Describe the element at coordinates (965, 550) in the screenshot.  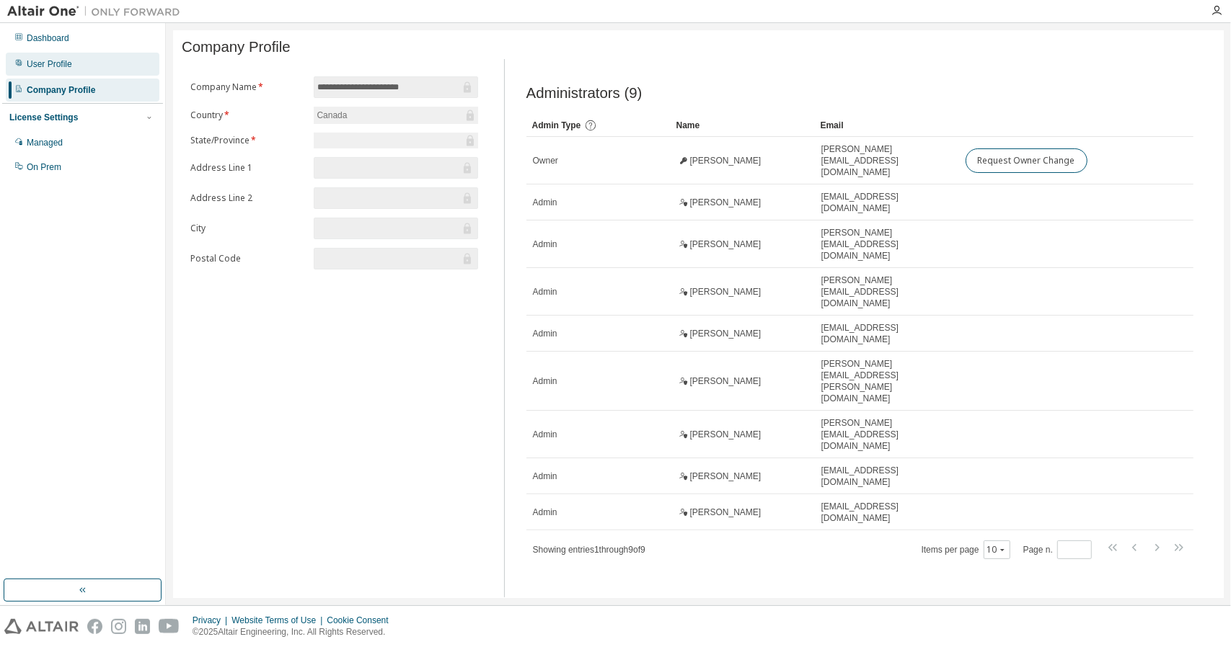
I see `span: Items per page` at that location.